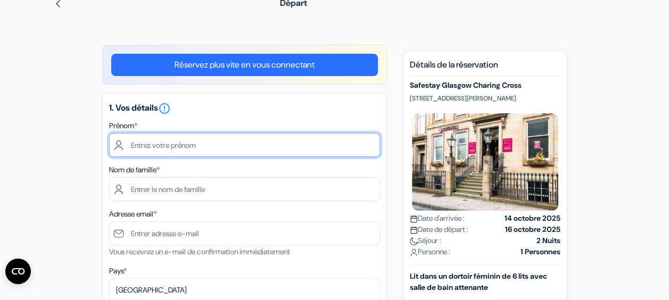  Describe the element at coordinates (244, 189) in the screenshot. I see `input: Entrer le nom de famille` at that location.